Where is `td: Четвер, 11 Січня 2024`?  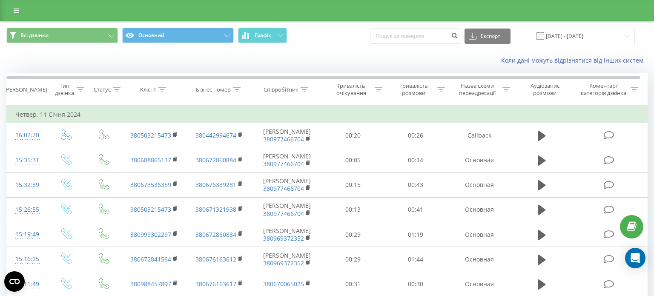 td: Четвер, 11 Січня 2024 is located at coordinates (327, 115).